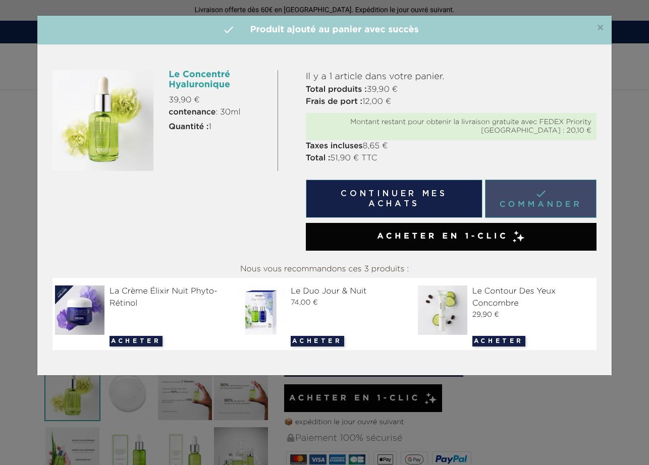 The height and width of the screenshot is (465, 649). What do you see at coordinates (143, 298) in the screenshot?
I see `div: La Crème Élixir Nuit Phyto-Rétinol` at bounding box center [143, 298].